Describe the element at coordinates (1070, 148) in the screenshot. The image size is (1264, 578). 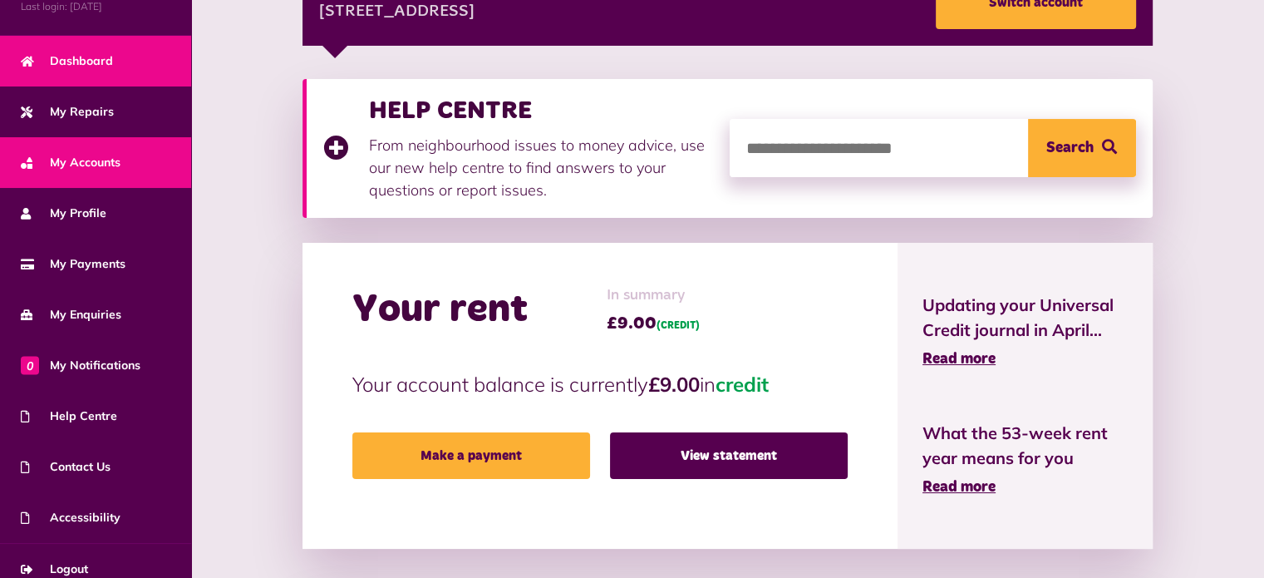
I see `span: Search` at that location.